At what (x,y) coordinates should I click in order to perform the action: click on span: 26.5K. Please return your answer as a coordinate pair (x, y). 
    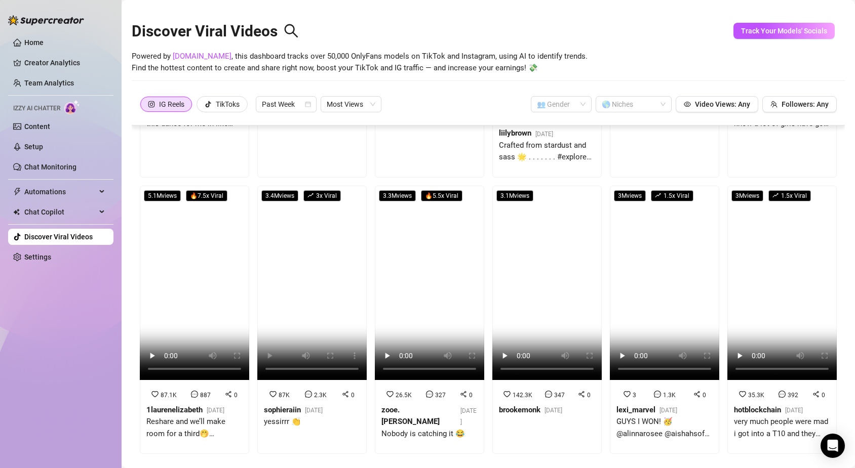
    Looking at the image, I should click on (404, 396).